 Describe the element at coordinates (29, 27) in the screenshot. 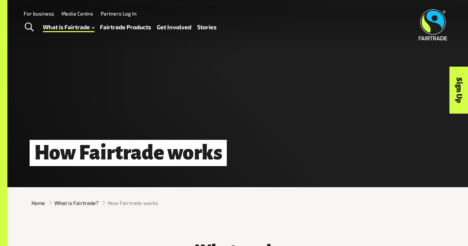

I see `a: Toggle Search` at that location.